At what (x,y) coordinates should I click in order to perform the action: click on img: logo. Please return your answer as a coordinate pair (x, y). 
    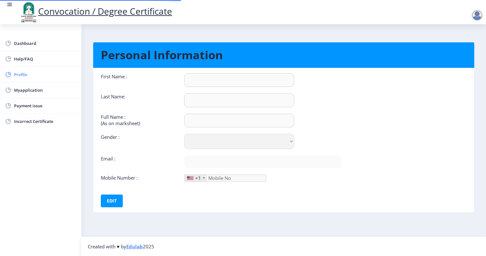
    Looking at the image, I should click on (29, 12).